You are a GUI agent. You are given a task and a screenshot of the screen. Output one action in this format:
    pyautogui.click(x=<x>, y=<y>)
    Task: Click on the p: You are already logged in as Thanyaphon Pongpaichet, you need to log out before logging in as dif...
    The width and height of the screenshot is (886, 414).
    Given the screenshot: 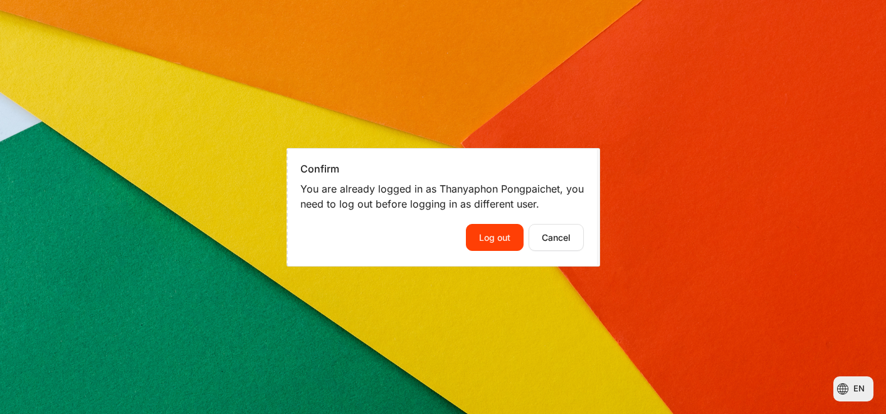 What is the action you would take?
    pyautogui.click(x=443, y=196)
    